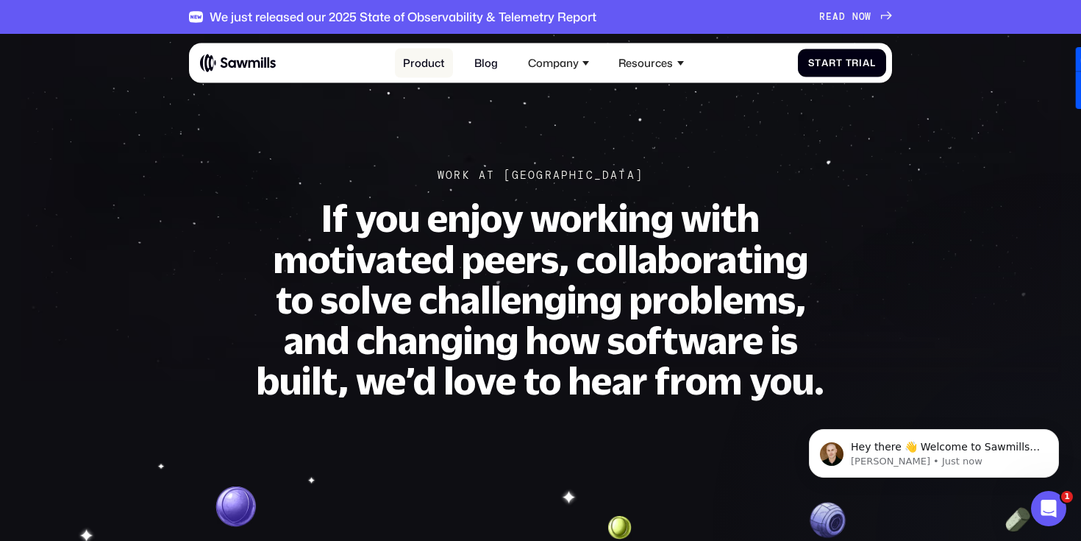 The width and height of the screenshot is (1081, 541). What do you see at coordinates (861, 63) in the screenshot?
I see `span: i` at bounding box center [861, 63].